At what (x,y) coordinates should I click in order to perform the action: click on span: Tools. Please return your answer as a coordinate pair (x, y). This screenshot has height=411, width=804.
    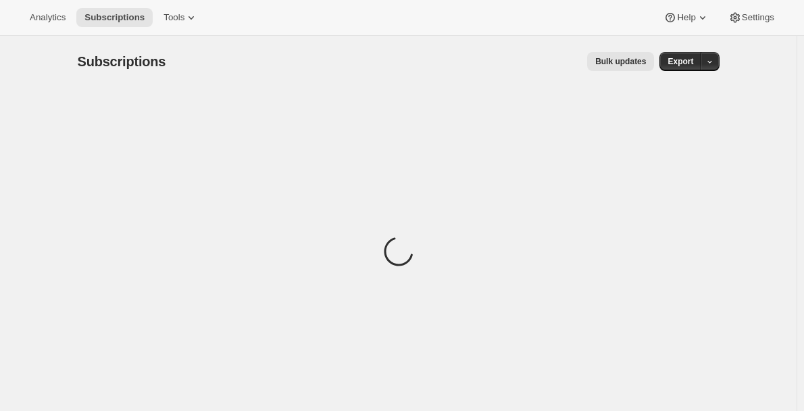
    Looking at the image, I should click on (174, 18).